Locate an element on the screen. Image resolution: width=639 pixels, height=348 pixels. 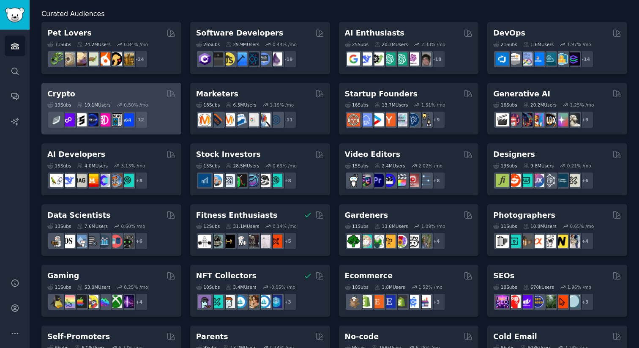
img: Youtubevideo is located at coordinates (412, 180).